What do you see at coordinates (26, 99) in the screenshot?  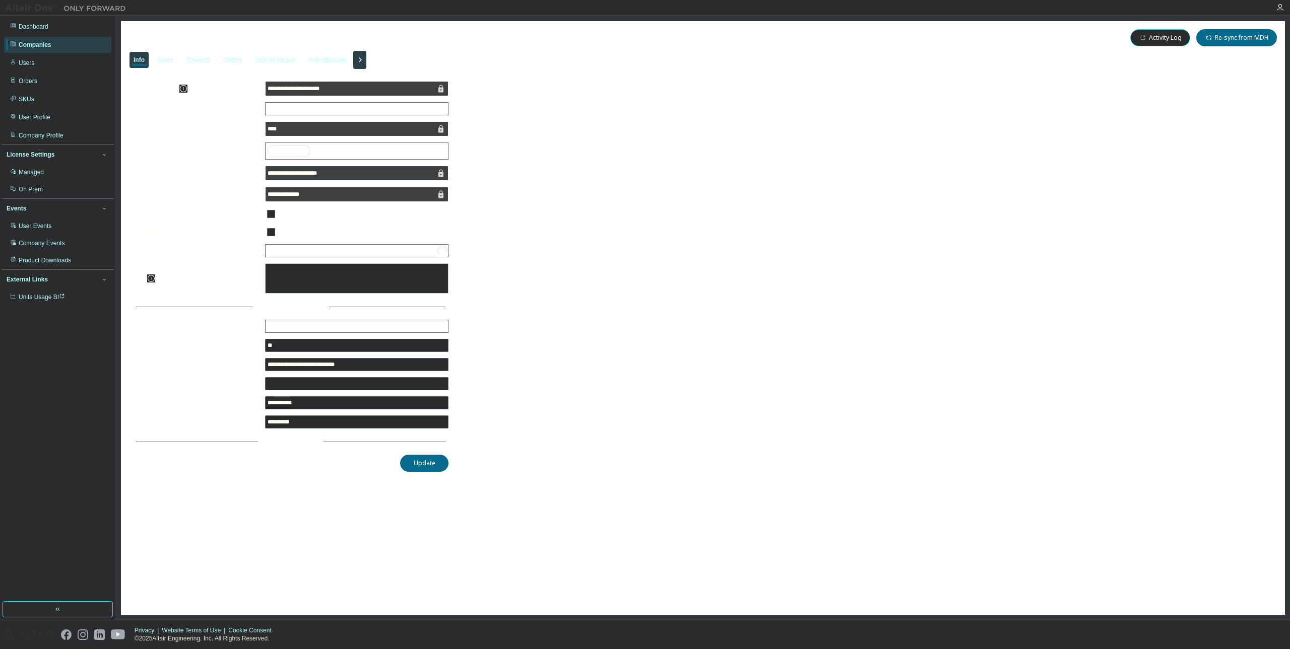 I see `div: SKUs` at bounding box center [26, 99].